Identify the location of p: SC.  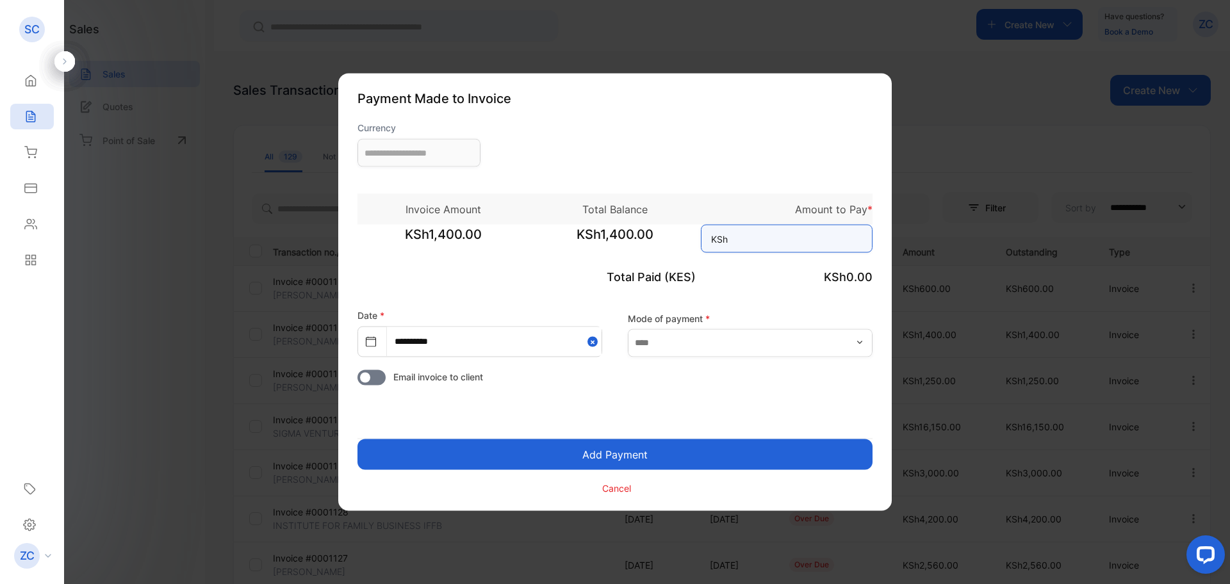
(32, 29).